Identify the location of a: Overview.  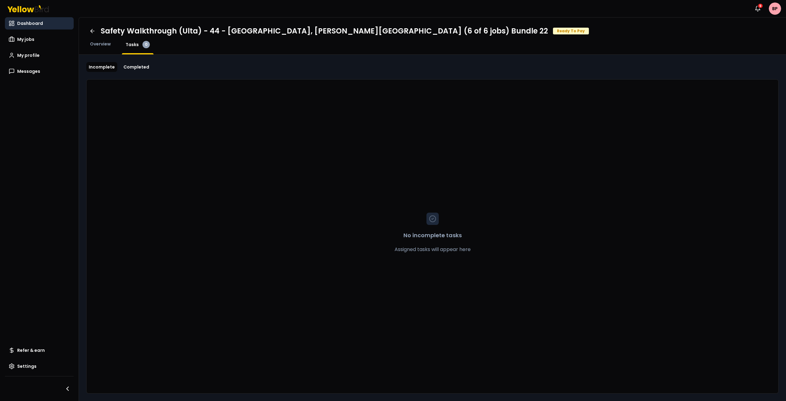
(100, 44).